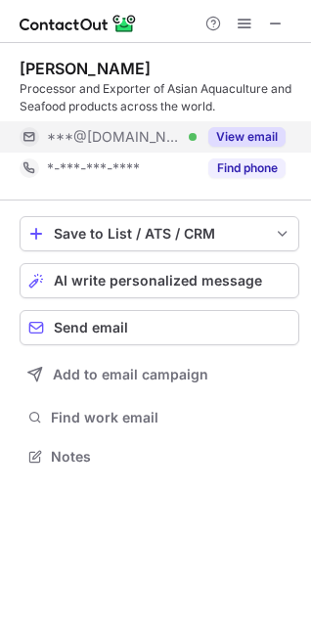  I want to click on span: Add to email campaign, so click(130, 374).